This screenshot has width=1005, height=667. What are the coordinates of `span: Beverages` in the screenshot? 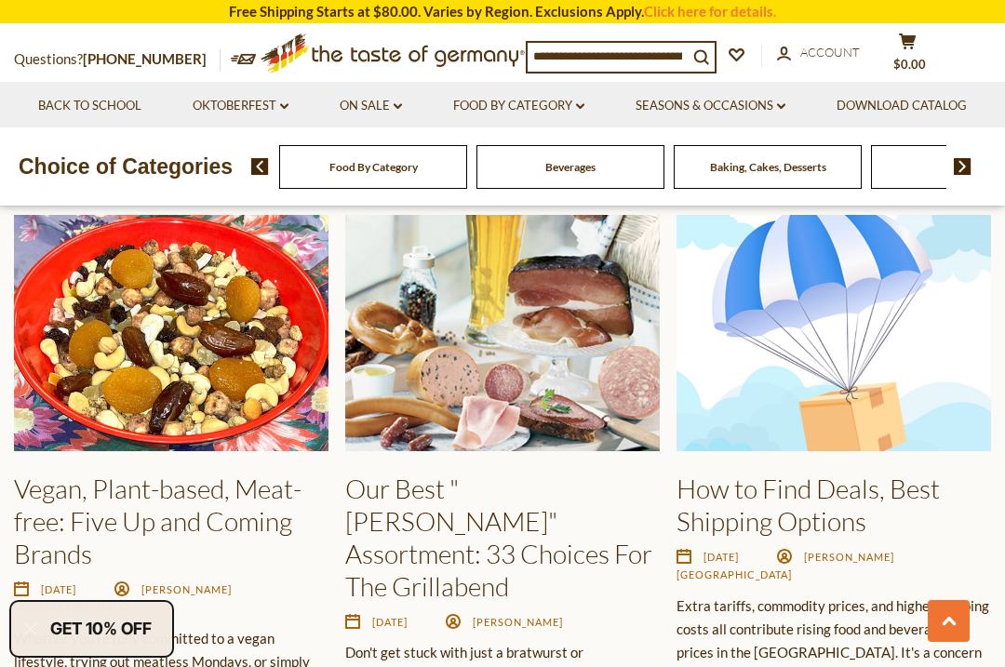 It's located at (571, 167).